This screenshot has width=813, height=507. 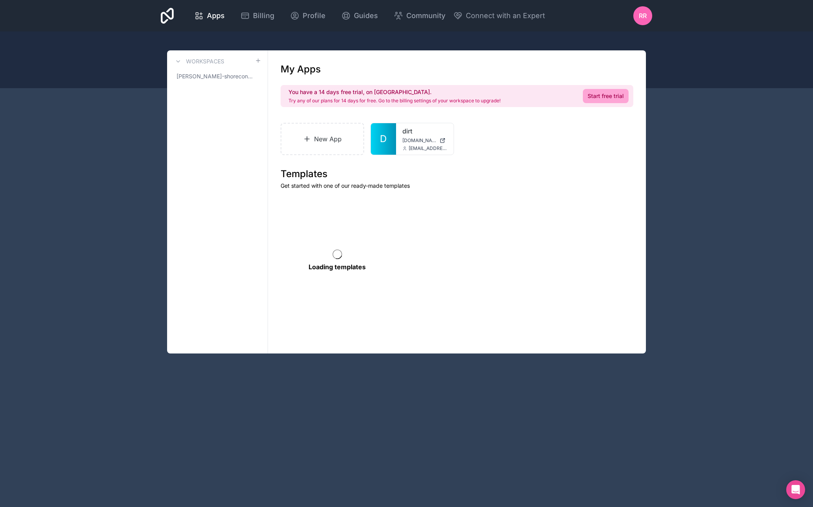 What do you see at coordinates (215, 16) in the screenshot?
I see `span: Apps` at bounding box center [215, 16].